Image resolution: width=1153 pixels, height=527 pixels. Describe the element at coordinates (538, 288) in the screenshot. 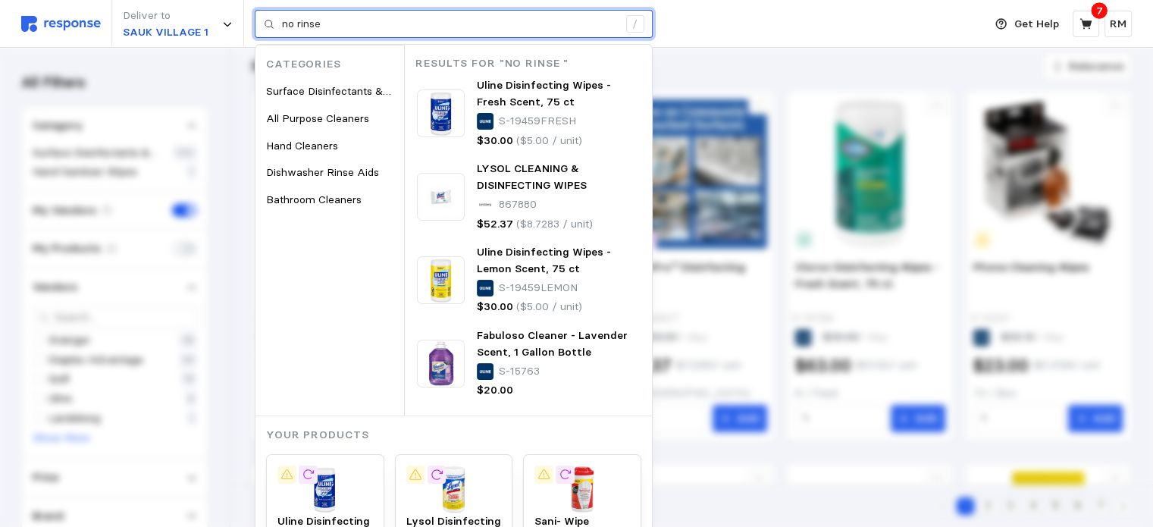

I see `p: S-19459LEMON` at that location.